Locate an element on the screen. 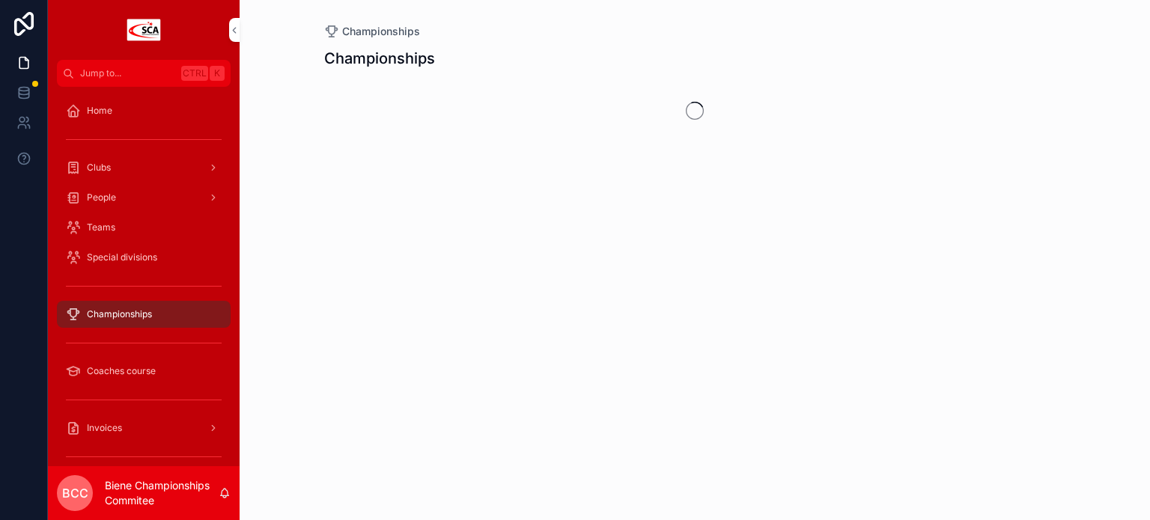 Image resolution: width=1150 pixels, height=520 pixels. span: Clubs is located at coordinates (99, 168).